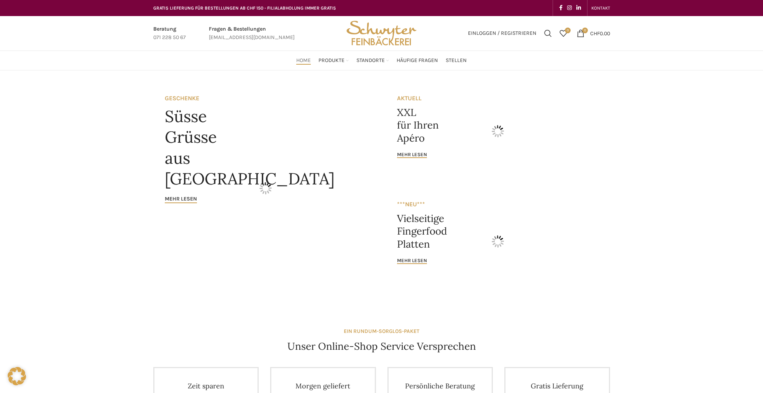 Image resolution: width=763 pixels, height=393 pixels. Describe the element at coordinates (594, 33) in the screenshot. I see `span: CHF` at that location.